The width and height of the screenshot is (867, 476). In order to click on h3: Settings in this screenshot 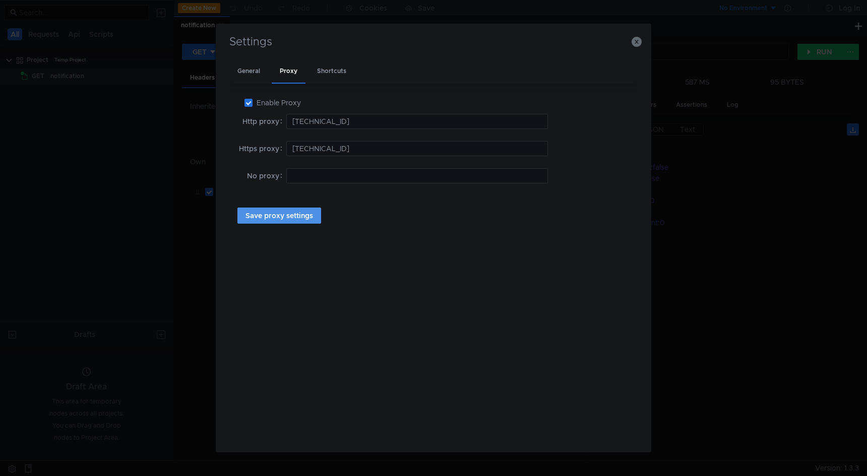, I will do `click(434, 42)`.